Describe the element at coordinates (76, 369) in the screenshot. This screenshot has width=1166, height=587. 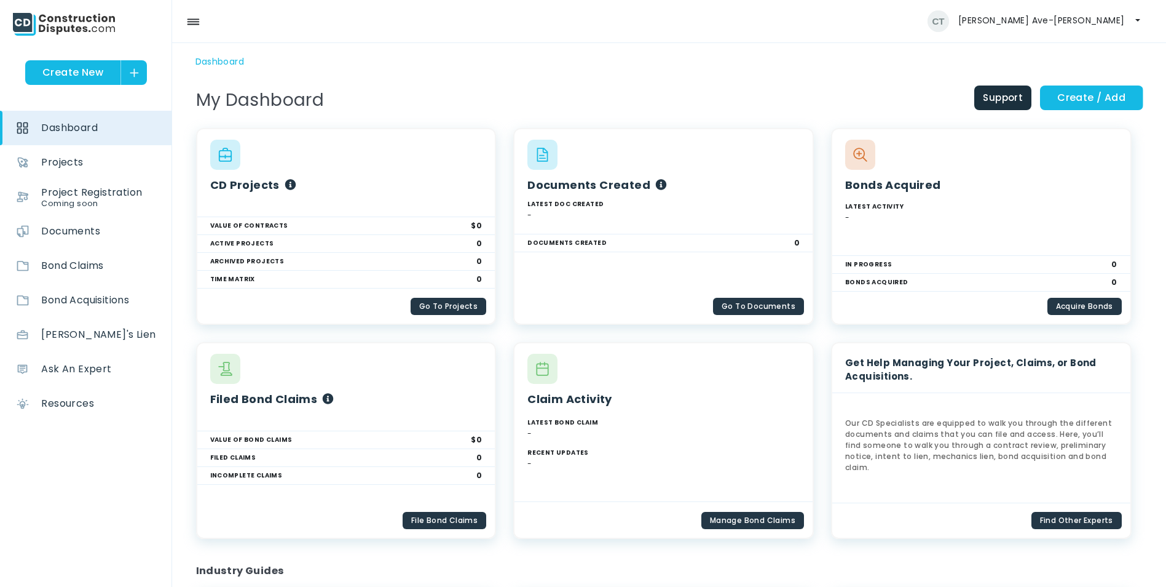
I see `span: Ask An Expert` at that location.